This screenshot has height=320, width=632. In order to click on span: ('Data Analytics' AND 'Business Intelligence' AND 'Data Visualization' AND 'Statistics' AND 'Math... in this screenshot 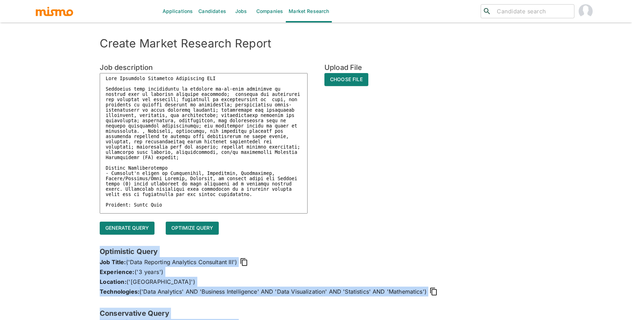, I will do `click(283, 292)`.